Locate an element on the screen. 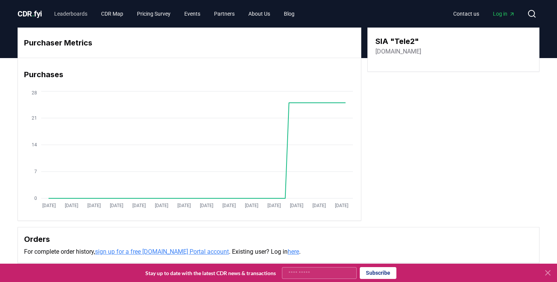 The width and height of the screenshot is (557, 282). h3: Orders is located at coordinates (279, 239).